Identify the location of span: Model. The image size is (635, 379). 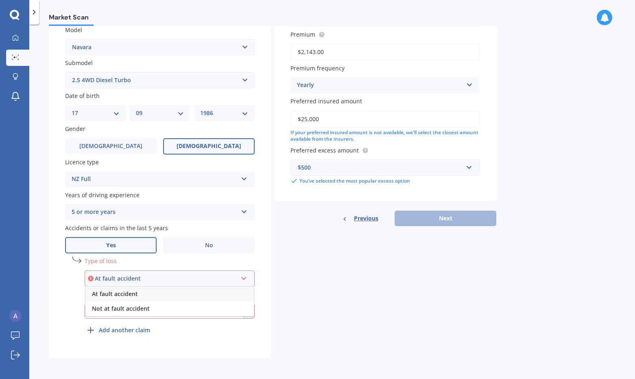
(74, 30).